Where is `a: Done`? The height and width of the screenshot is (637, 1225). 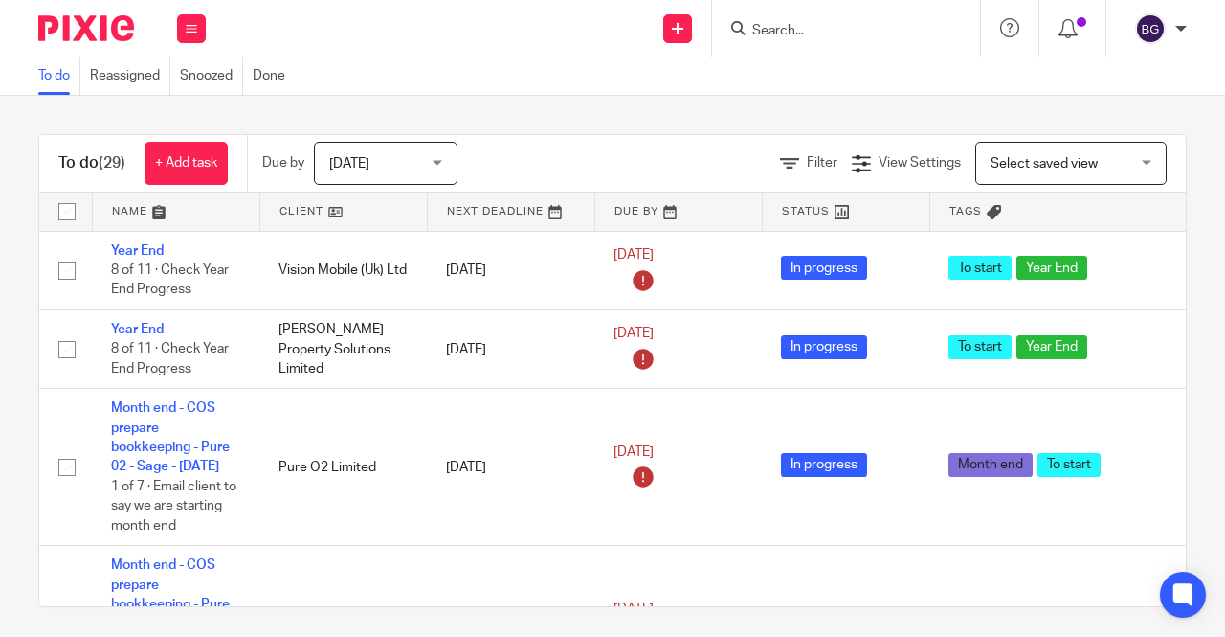
a: Done is located at coordinates (274, 76).